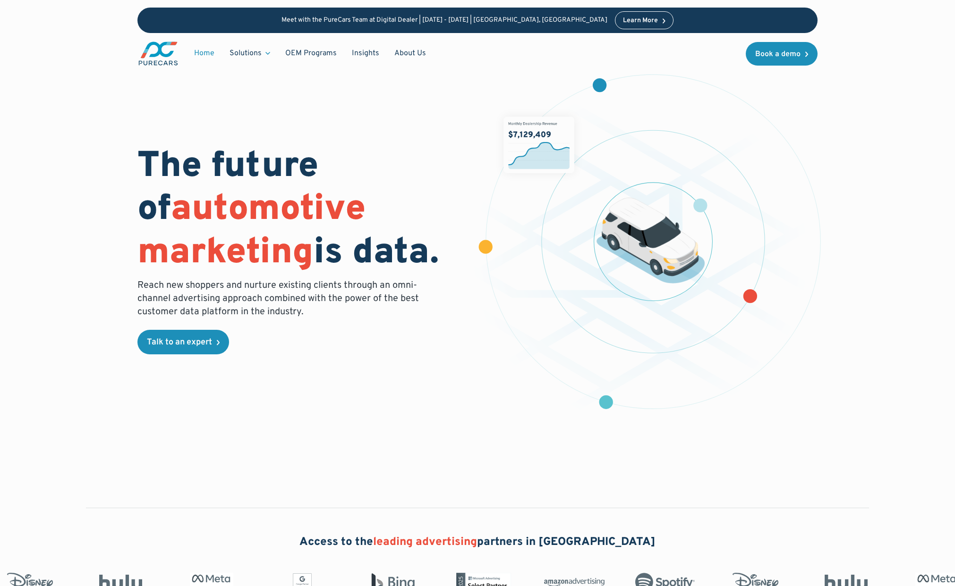  Describe the element at coordinates (778, 54) in the screenshot. I see `div: Book a demo` at that location.